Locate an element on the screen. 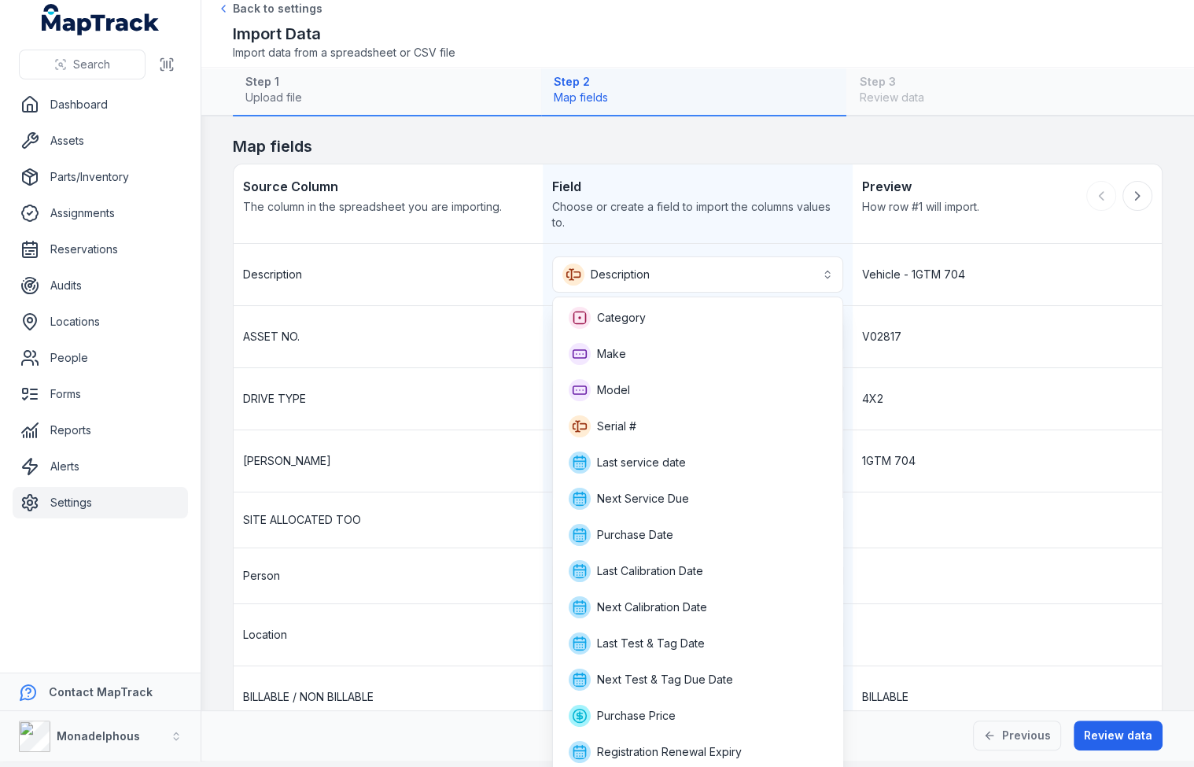 Image resolution: width=1194 pixels, height=767 pixels. span: Purchase Date is located at coordinates (635, 535).